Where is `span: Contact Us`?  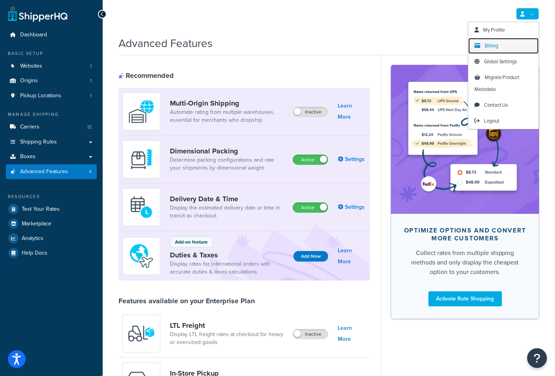 span: Contact Us is located at coordinates (496, 105).